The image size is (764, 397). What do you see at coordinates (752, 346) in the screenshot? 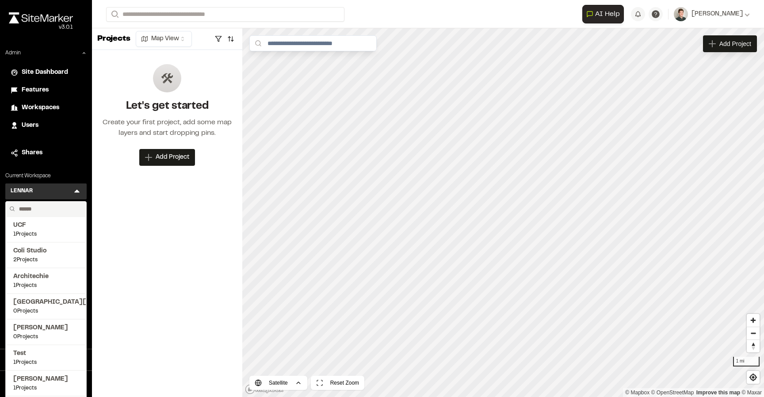
I see `button: Reset bearing to north` at bounding box center [752, 346].